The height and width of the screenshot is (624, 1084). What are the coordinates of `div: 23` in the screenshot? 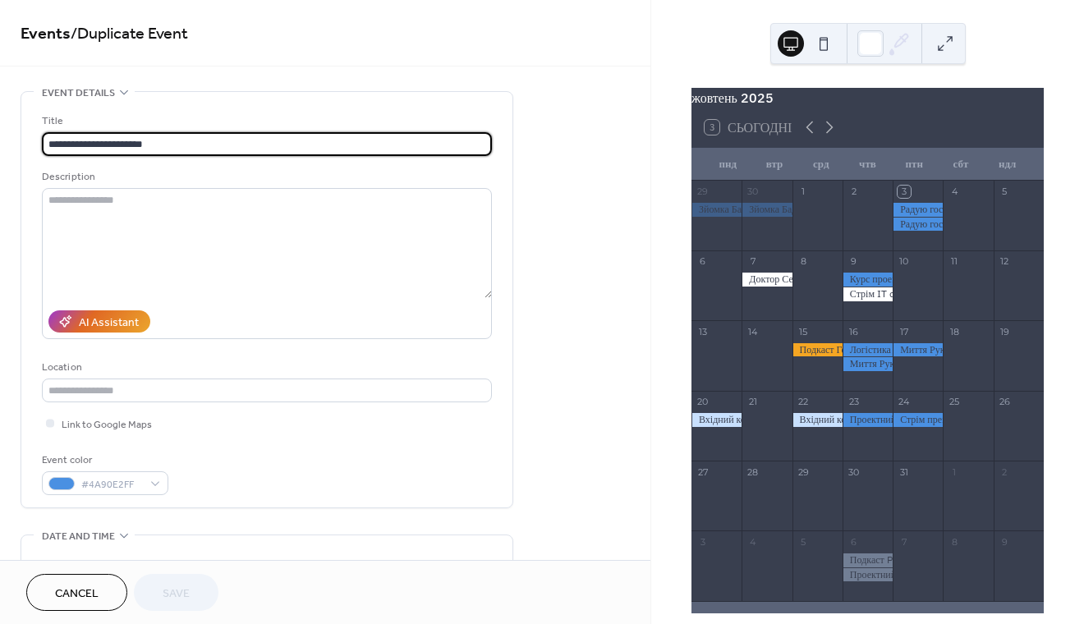 It's located at (853, 401).